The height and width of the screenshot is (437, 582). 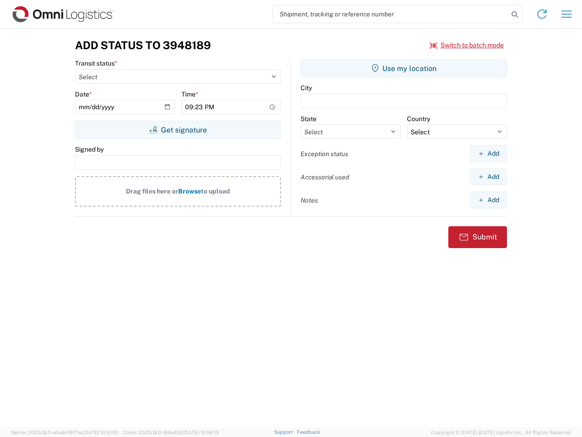 What do you see at coordinates (190, 94) in the screenshot?
I see `label: Time` at bounding box center [190, 94].